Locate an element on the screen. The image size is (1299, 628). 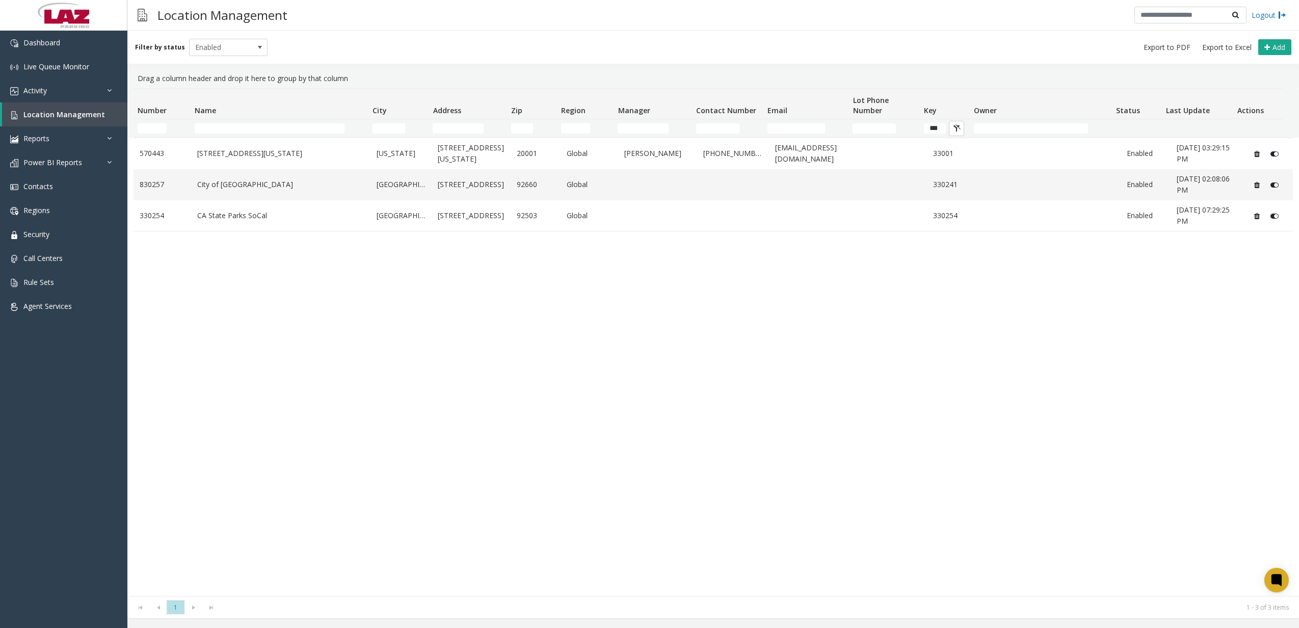
div: Drag a column header and drop it here to group by that column is located at coordinates (713, 78).